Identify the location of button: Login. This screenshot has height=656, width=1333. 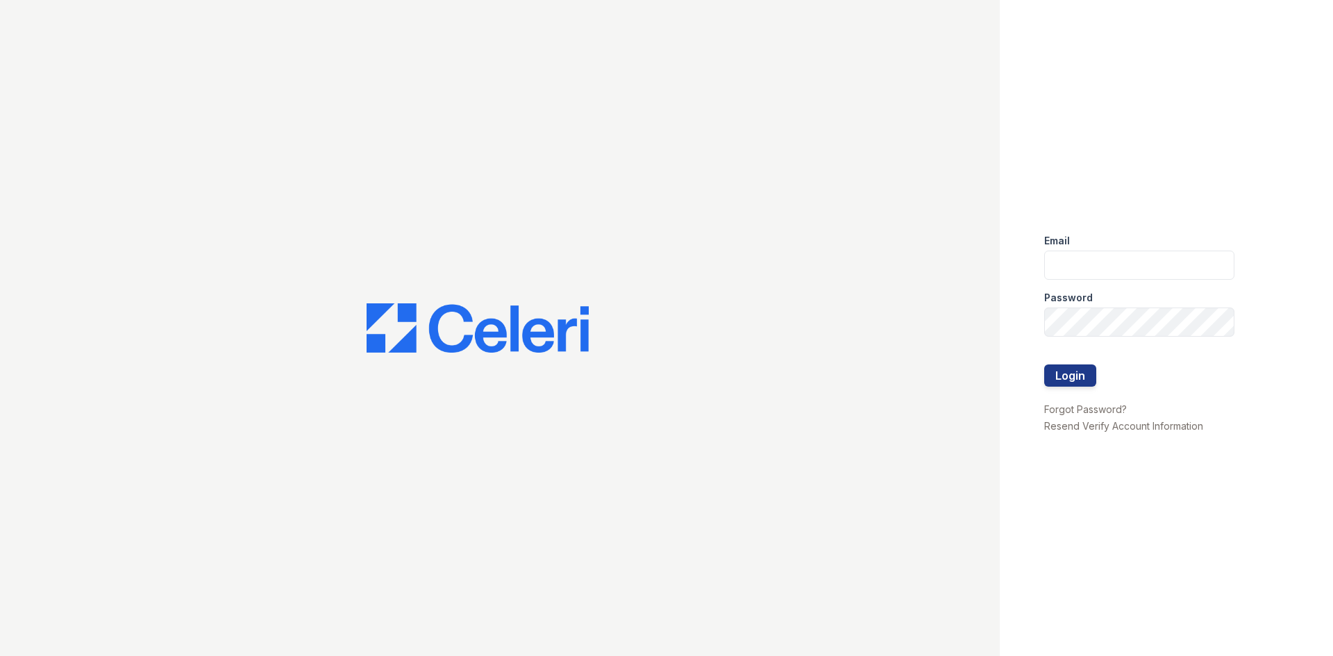
(1070, 376).